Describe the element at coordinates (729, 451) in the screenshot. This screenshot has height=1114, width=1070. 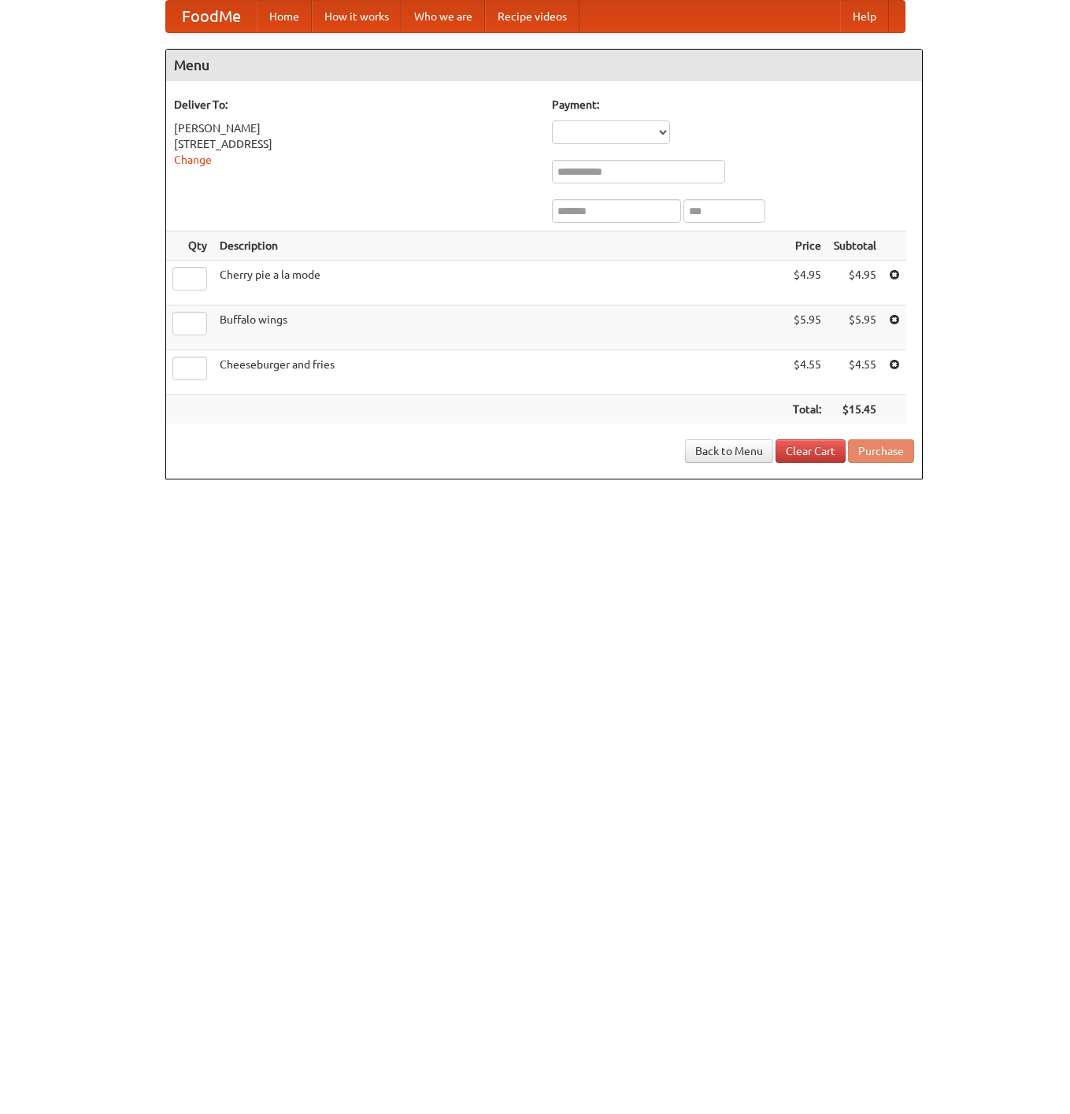
I see `a: Back to Menu` at that location.